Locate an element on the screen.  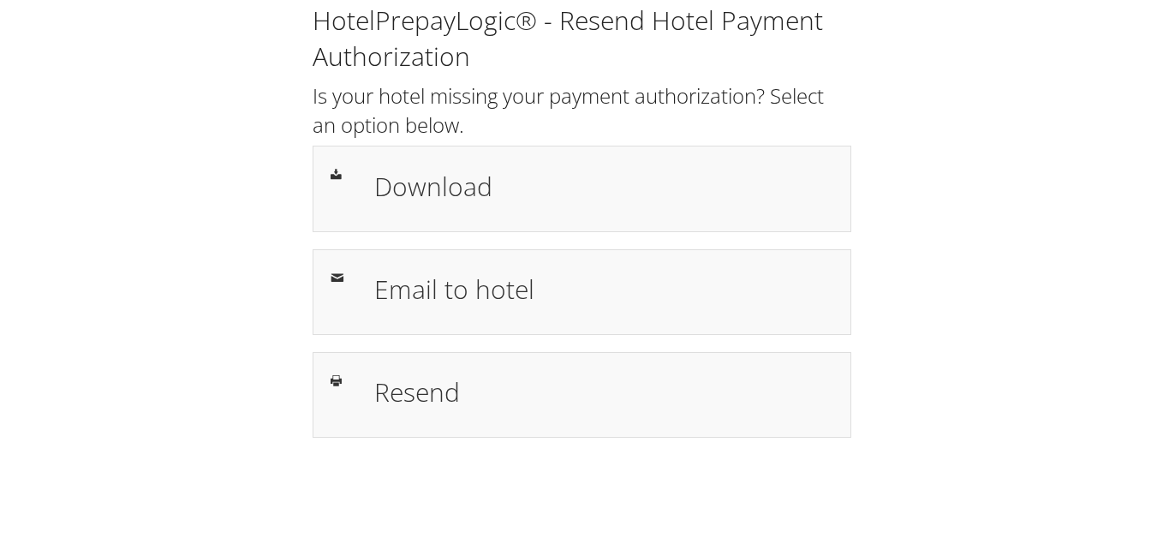
h2: Is your hotel missing your payment authorization? Select an option below. is located at coordinates (582, 110).